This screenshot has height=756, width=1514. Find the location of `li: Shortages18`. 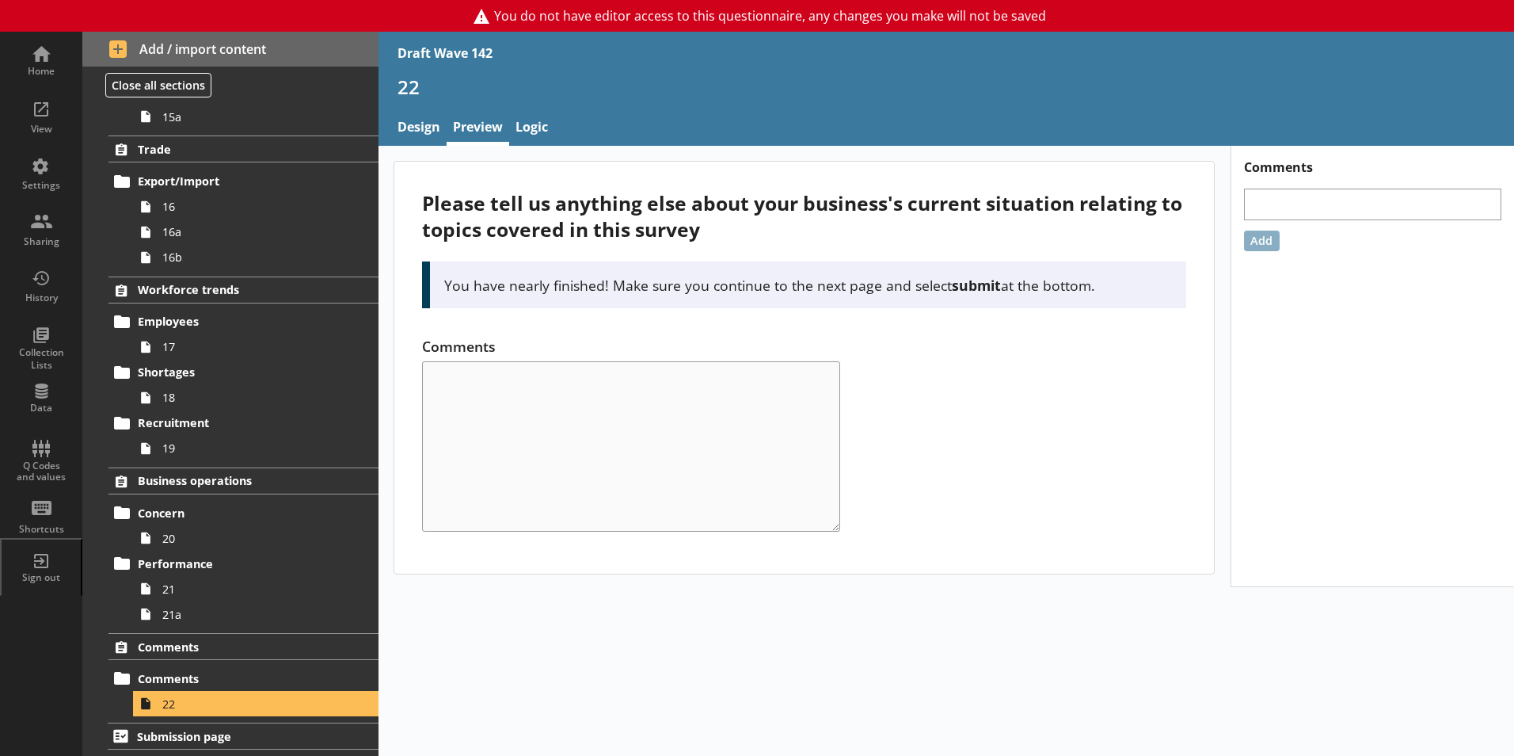

li: Shortages18 is located at coordinates (247, 385).